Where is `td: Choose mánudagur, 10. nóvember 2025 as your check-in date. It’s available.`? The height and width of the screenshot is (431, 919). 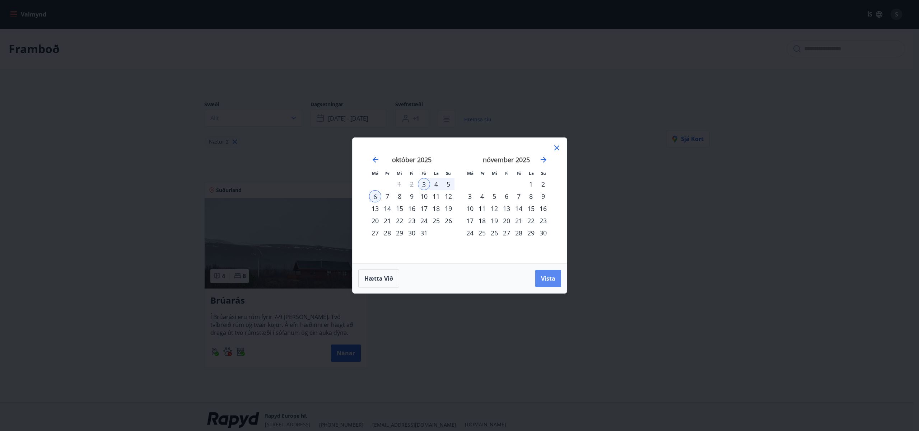
td: Choose mánudagur, 10. nóvember 2025 as your check-in date. It’s available. is located at coordinates (470, 209).